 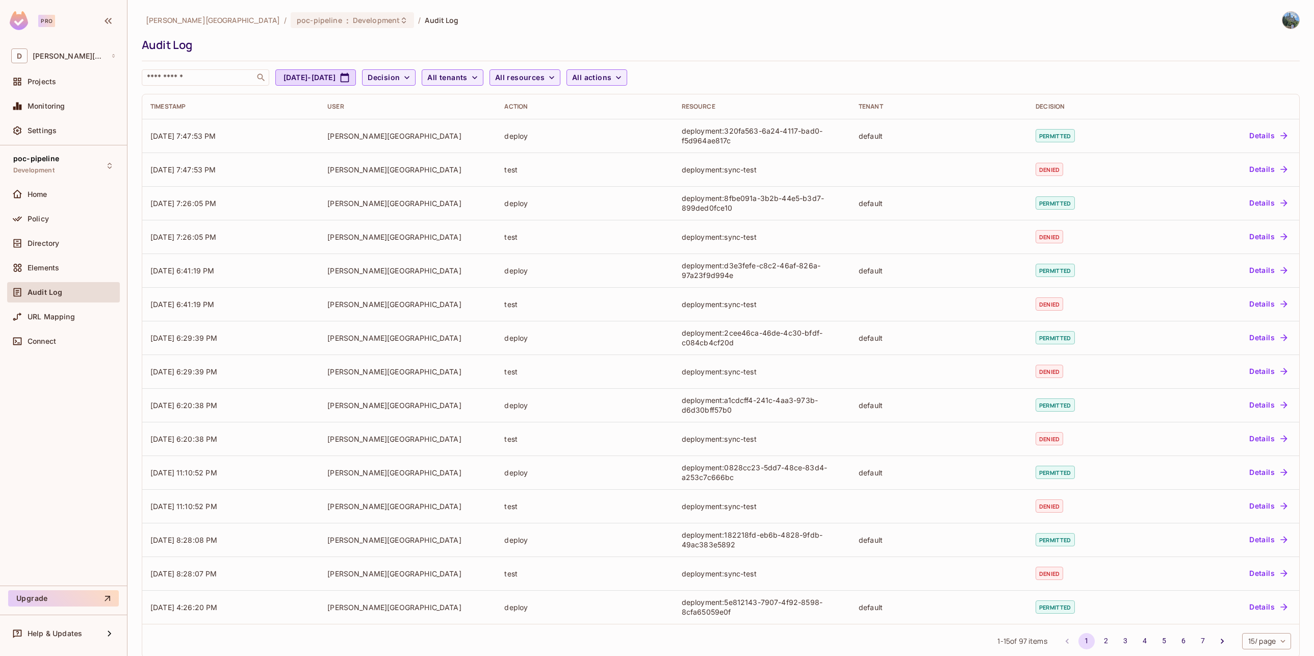 What do you see at coordinates (584, 107) in the screenshot?
I see `div: Action` at bounding box center [584, 107].